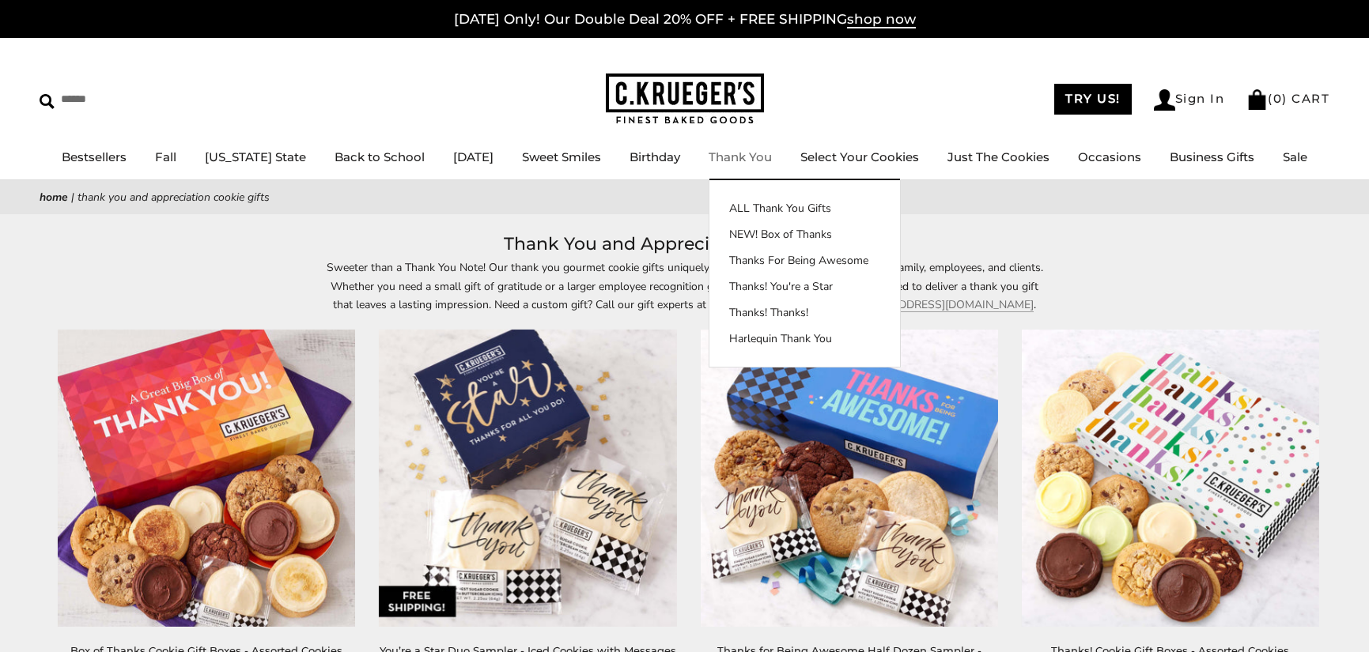 This screenshot has width=1369, height=652. I want to click on img: Box of Thanks Cookie Gift Boxes - Assorted Cookies, so click(206, 478).